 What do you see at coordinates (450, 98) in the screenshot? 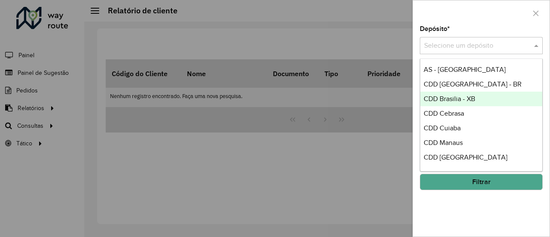
I see `span: CDD Brasilia - XB` at bounding box center [450, 98].